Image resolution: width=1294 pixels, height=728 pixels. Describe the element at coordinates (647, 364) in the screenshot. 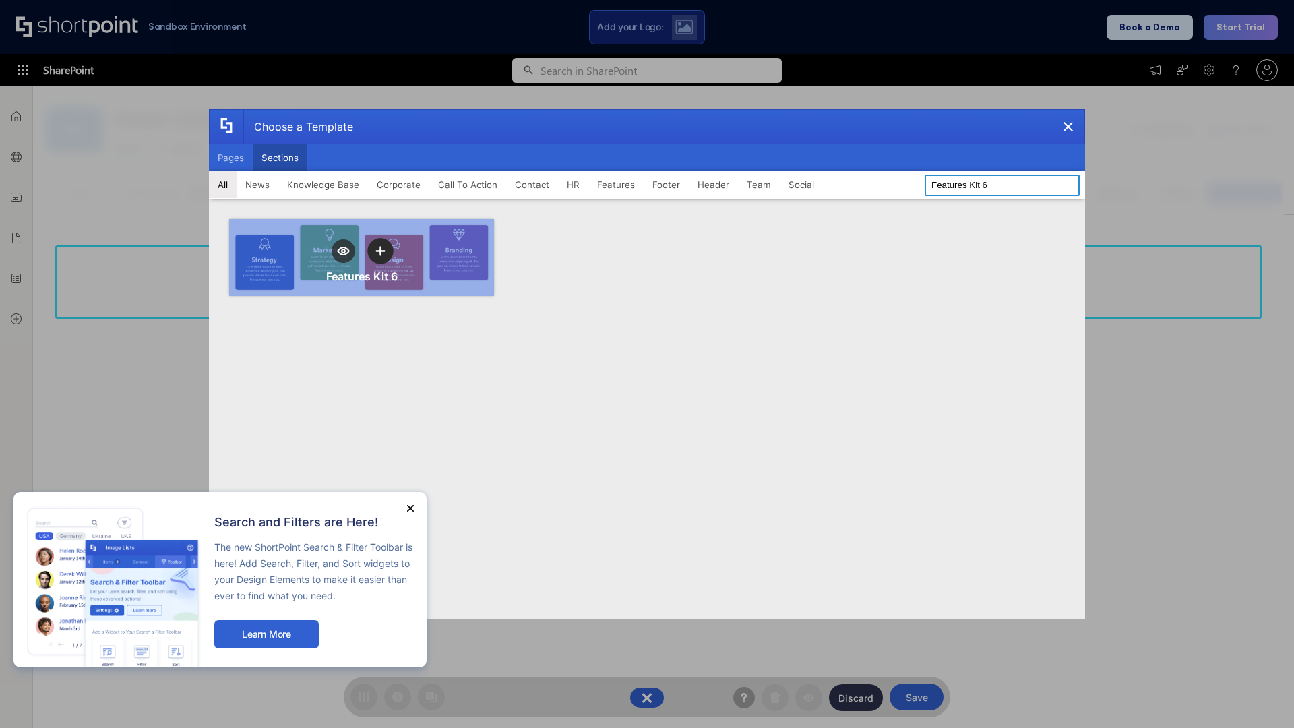

I see `div: template selector` at that location.